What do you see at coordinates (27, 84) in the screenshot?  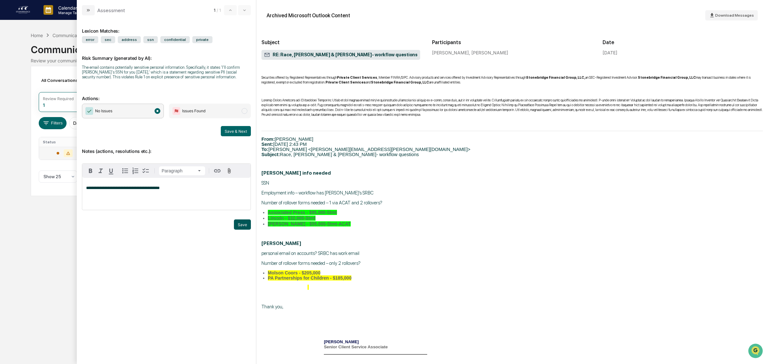 I see `span: Preclearance` at bounding box center [27, 84].